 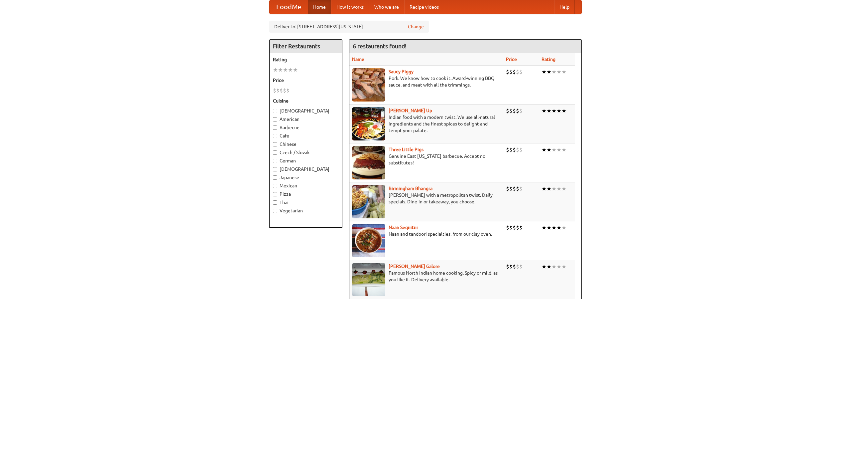 What do you see at coordinates (275, 144) in the screenshot?
I see `input: Chinese` at bounding box center [275, 144].